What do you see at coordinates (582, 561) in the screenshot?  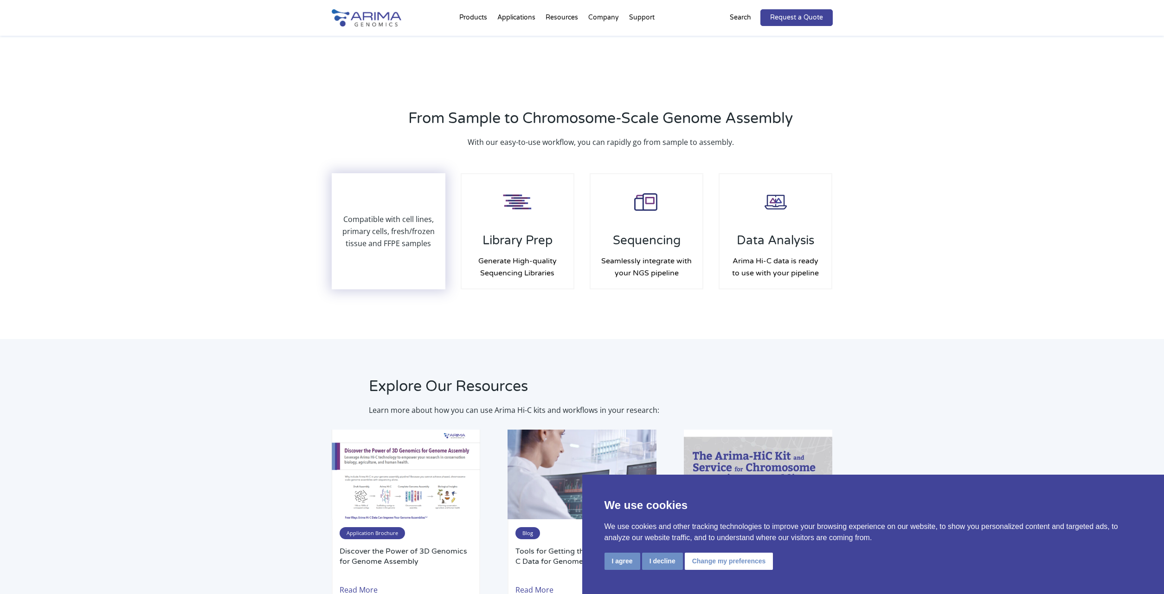 I see `h3: Tools for Getting the Most Out of Hi-C Data for Genome Assemblies` at bounding box center [582, 561].